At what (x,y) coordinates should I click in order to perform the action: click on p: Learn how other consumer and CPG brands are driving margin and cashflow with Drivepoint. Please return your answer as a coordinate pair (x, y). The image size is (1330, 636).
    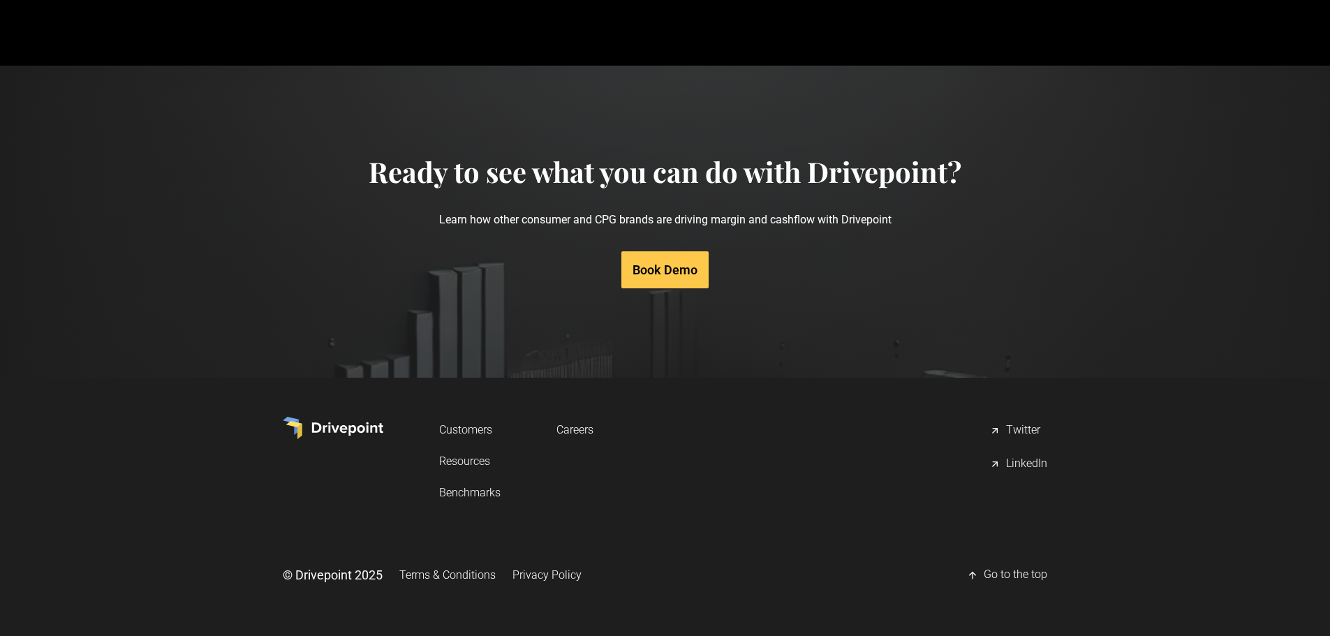
    Looking at the image, I should click on (665, 219).